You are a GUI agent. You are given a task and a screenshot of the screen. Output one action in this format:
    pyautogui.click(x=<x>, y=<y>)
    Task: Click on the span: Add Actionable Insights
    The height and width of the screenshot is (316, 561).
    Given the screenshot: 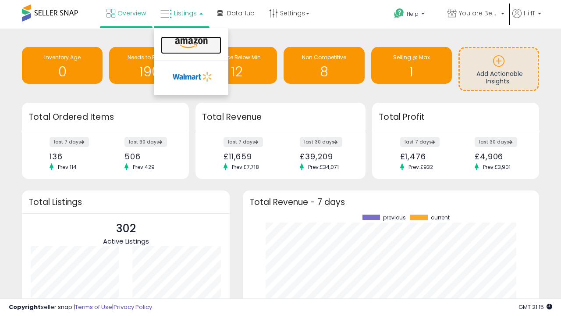 What is the action you would take?
    pyautogui.click(x=500, y=78)
    